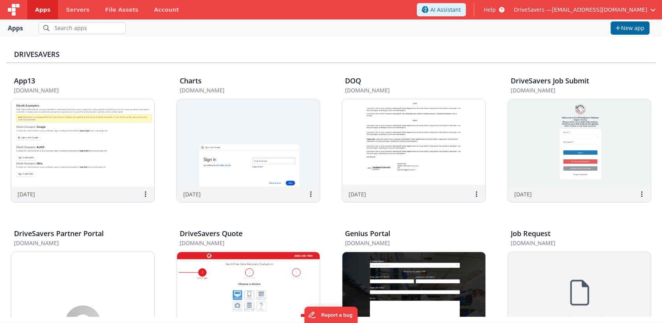 The height and width of the screenshot is (323, 662). I want to click on span: Apps, so click(43, 10).